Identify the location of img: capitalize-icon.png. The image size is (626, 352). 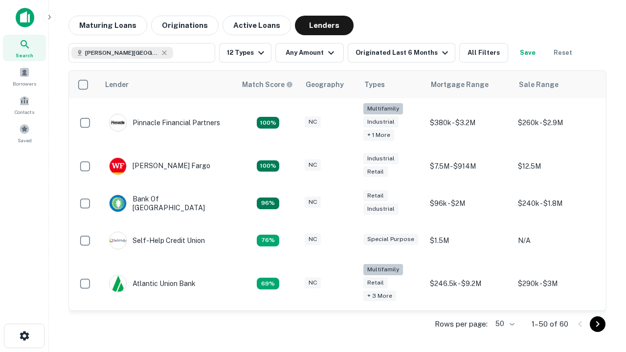
(25, 18).